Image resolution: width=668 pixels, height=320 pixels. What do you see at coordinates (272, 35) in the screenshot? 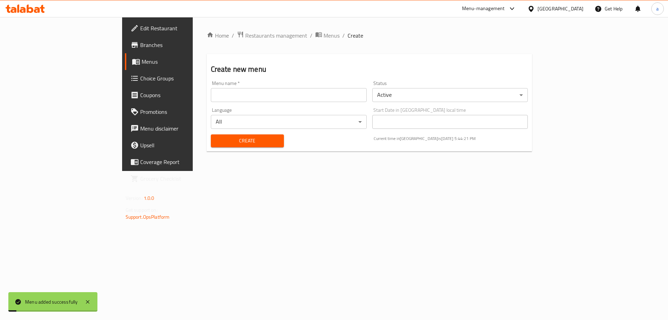
I see `a: Restaurants management` at bounding box center [272, 35].